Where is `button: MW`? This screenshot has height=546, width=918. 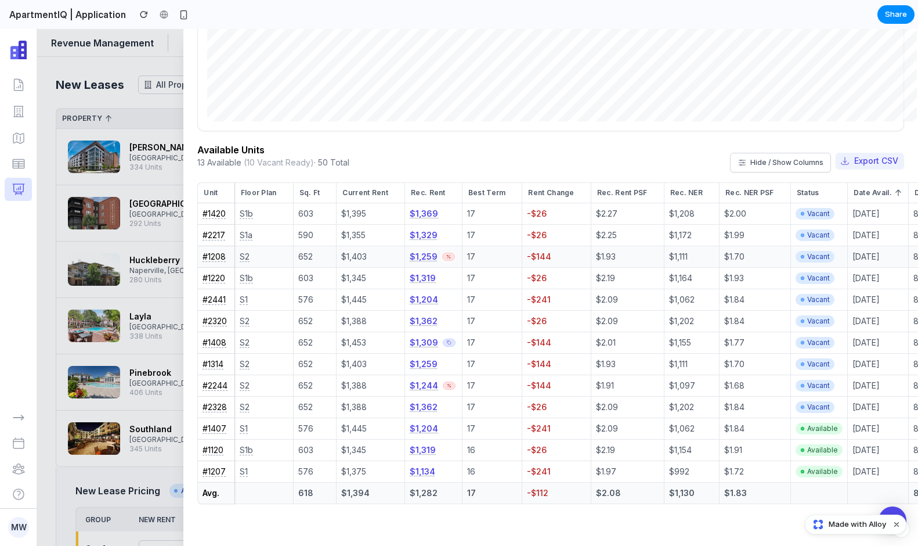 button: MW is located at coordinates (19, 498).